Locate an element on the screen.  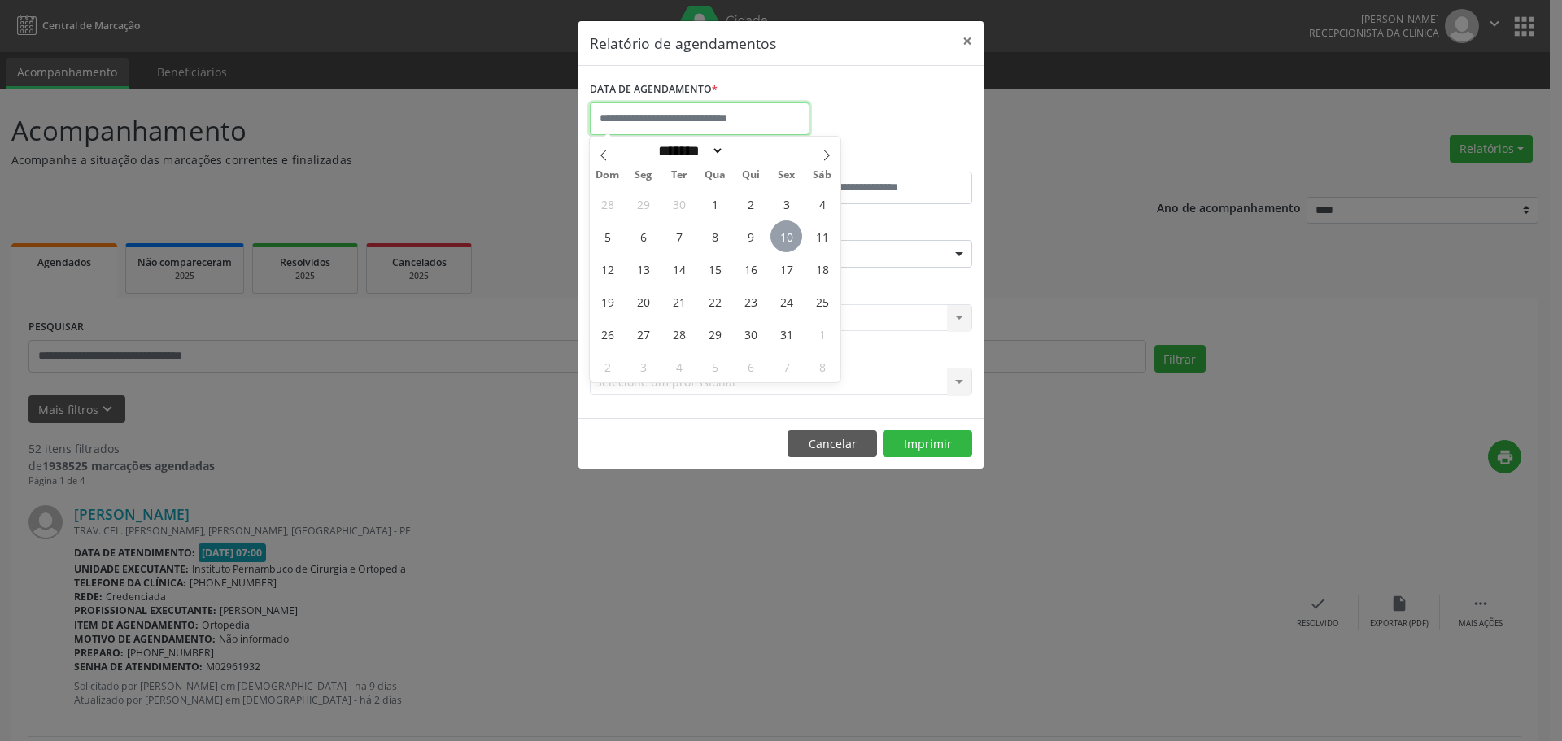
span: Outubro 10, 2025 is located at coordinates (786, 236).